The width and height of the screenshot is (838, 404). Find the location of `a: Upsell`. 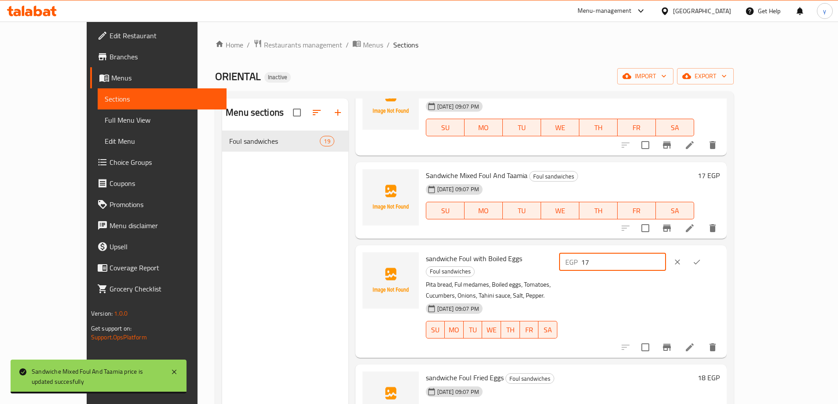

a: Upsell is located at coordinates (158, 247).